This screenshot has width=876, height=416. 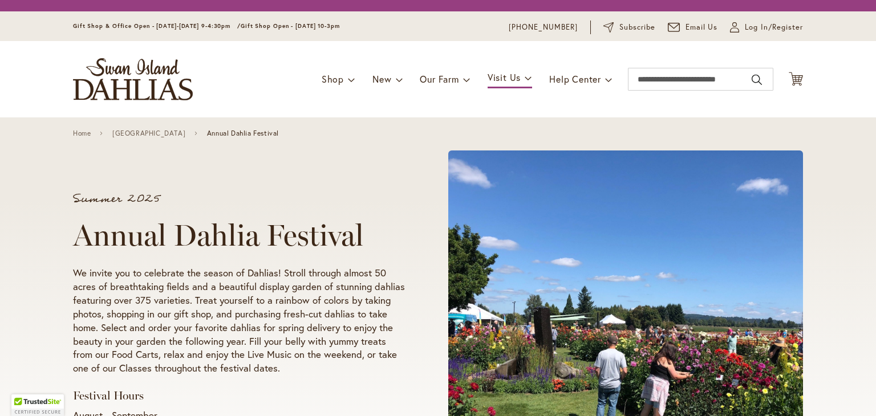 What do you see at coordinates (333, 79) in the screenshot?
I see `span: Shop` at bounding box center [333, 79].